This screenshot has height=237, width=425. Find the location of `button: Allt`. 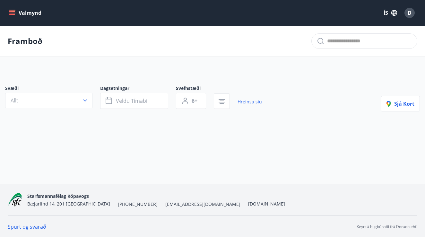

button: Allt is located at coordinates (49, 101).